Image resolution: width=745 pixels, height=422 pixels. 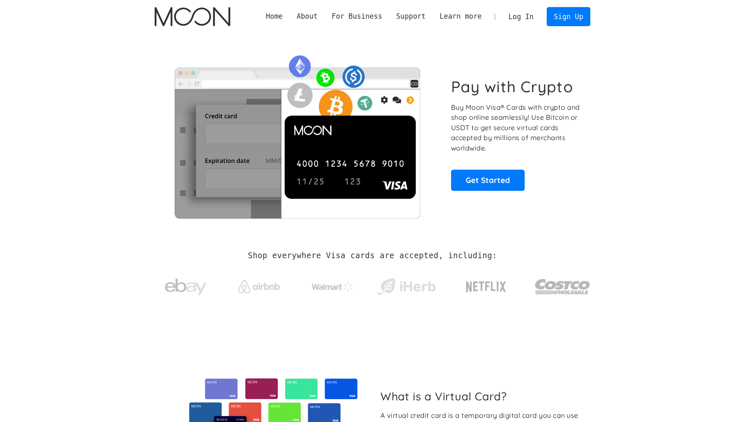 What do you see at coordinates (516, 128) in the screenshot?
I see `p: Buy Moon Visa® Cards with crypto and shop online seamlessly! Use Bitcoin or USDT to get secure vi...` at bounding box center [516, 128].